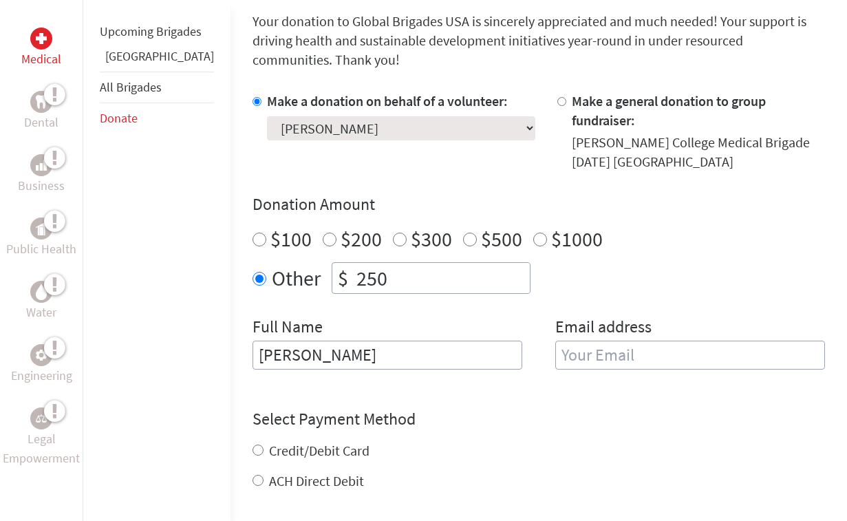 This screenshot has width=847, height=521. Describe the element at coordinates (690, 355) in the screenshot. I see `input: Your Email` at that location.